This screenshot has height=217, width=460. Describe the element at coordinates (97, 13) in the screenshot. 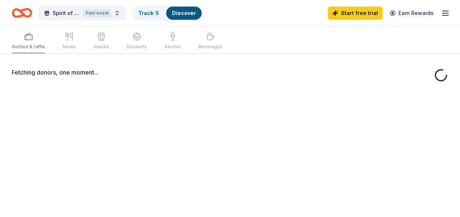

I see `div: Past event` at that location.